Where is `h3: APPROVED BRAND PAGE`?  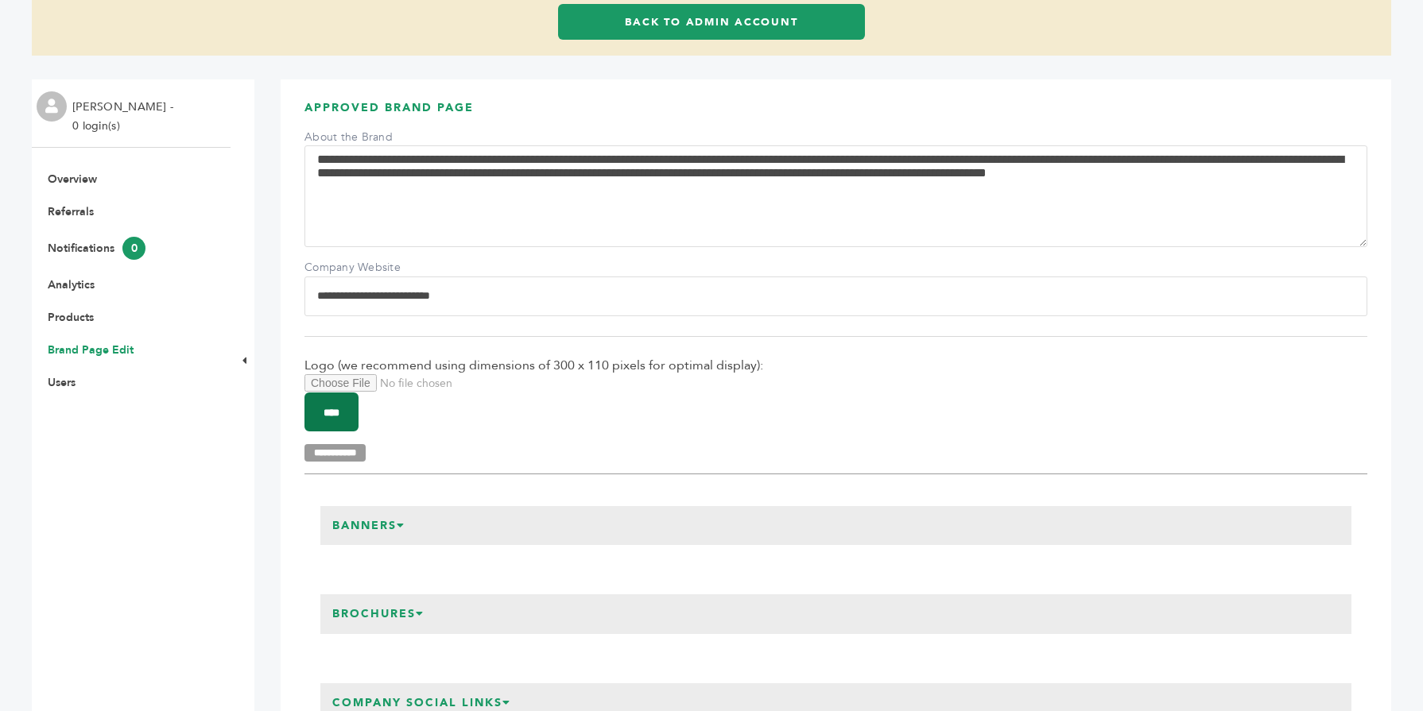 h3: APPROVED BRAND PAGE is located at coordinates (835, 114).